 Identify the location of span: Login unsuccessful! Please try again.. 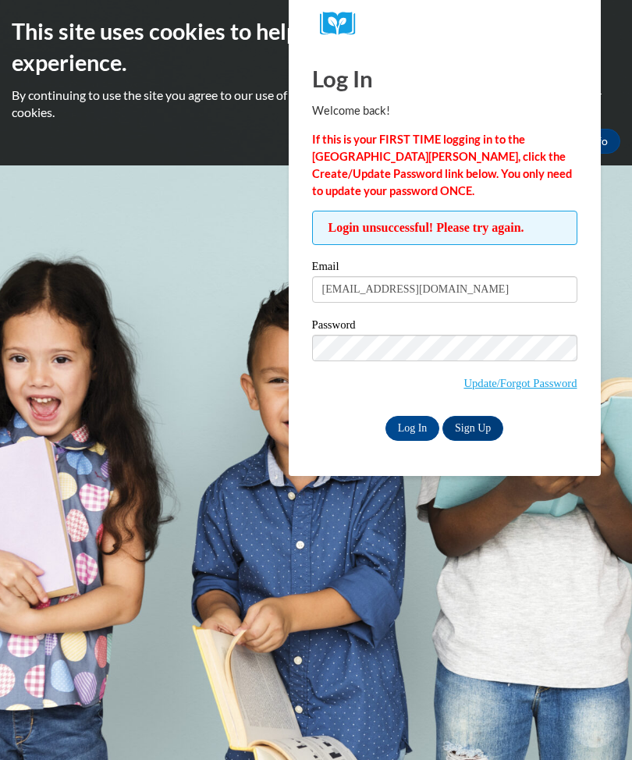
(445, 228).